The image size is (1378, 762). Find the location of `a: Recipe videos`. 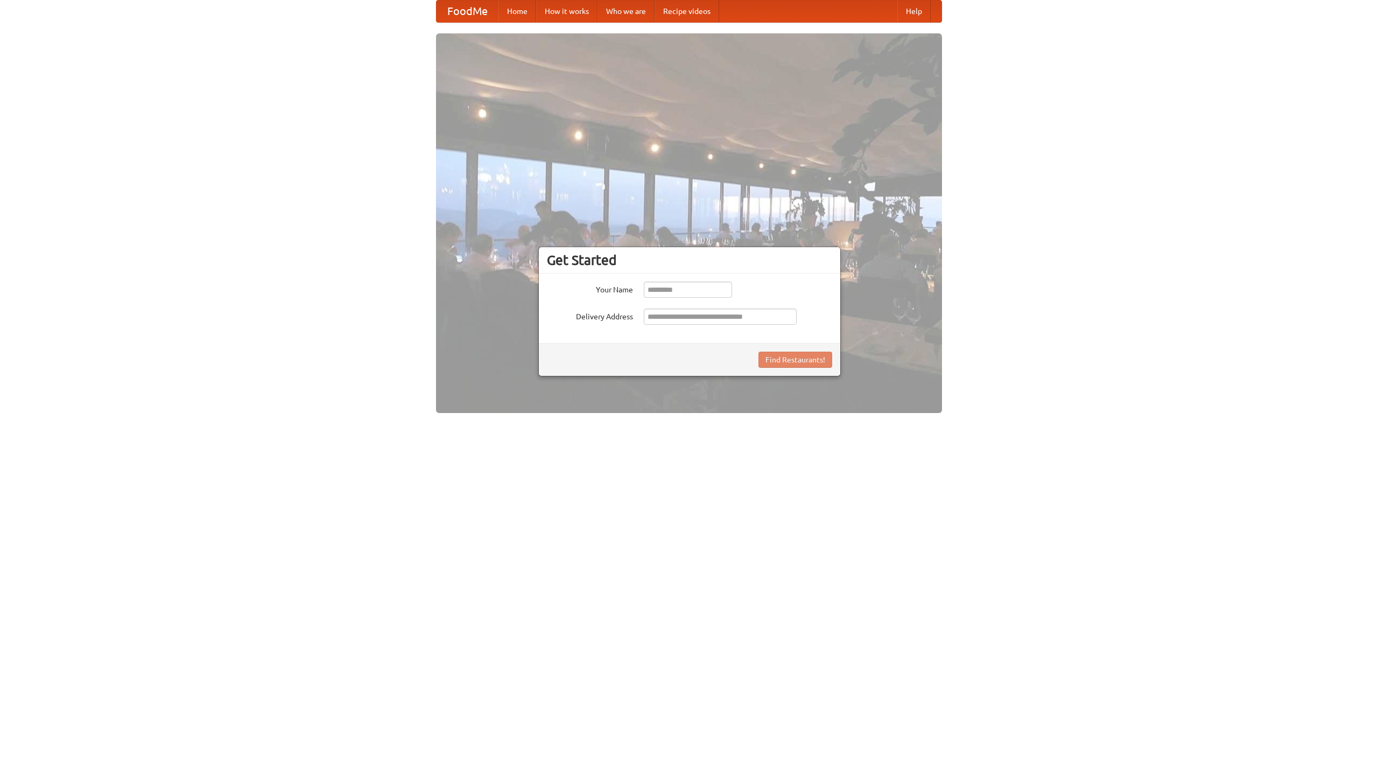

a: Recipe videos is located at coordinates (687, 11).